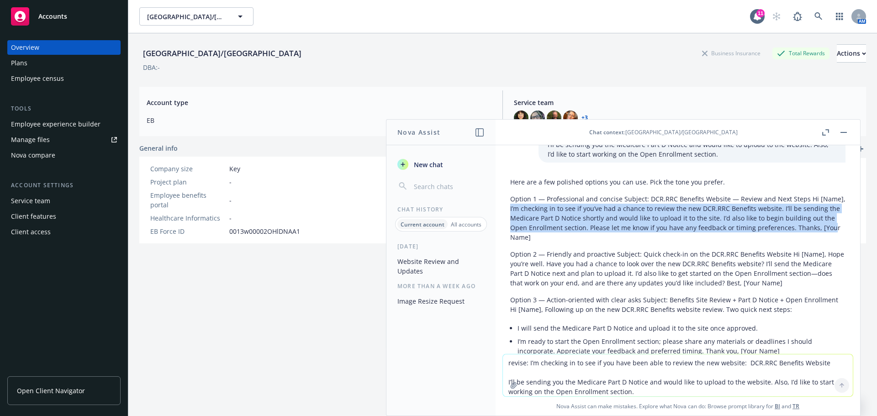  I want to click on button: Image Resize Request, so click(441, 301).